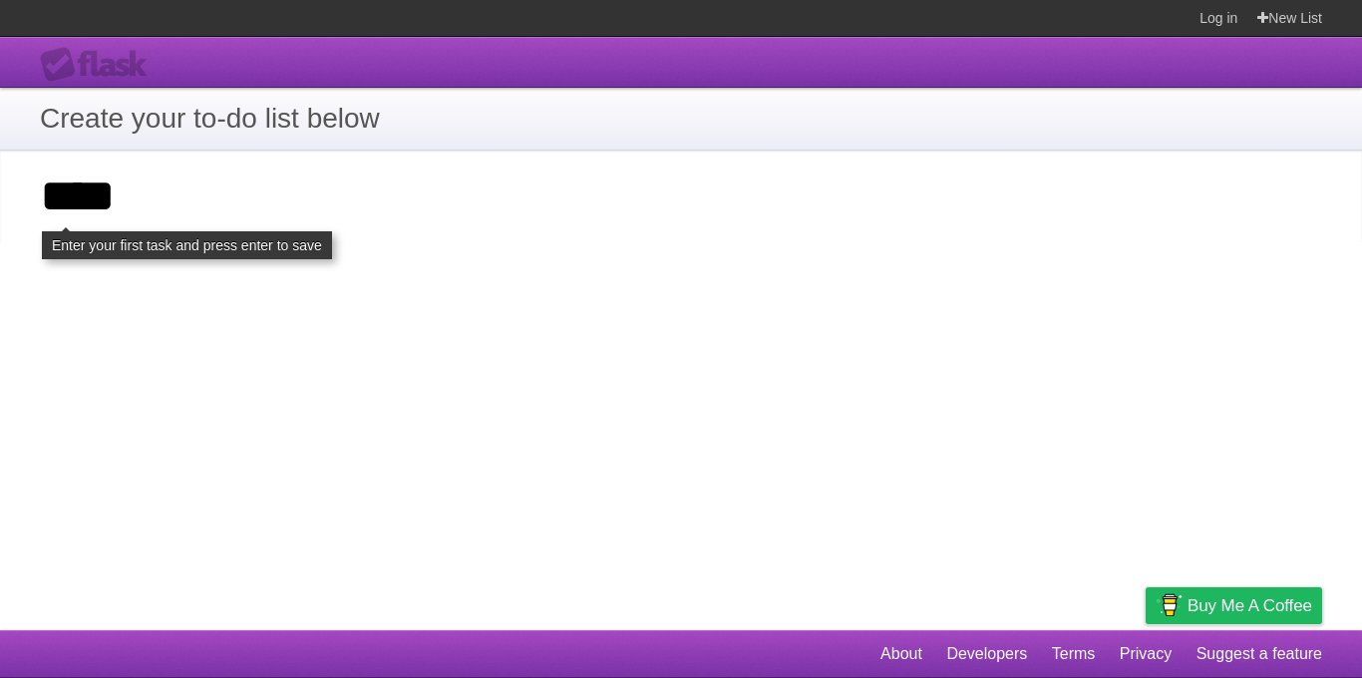  What do you see at coordinates (1074, 654) in the screenshot?
I see `a: Terms` at bounding box center [1074, 654].